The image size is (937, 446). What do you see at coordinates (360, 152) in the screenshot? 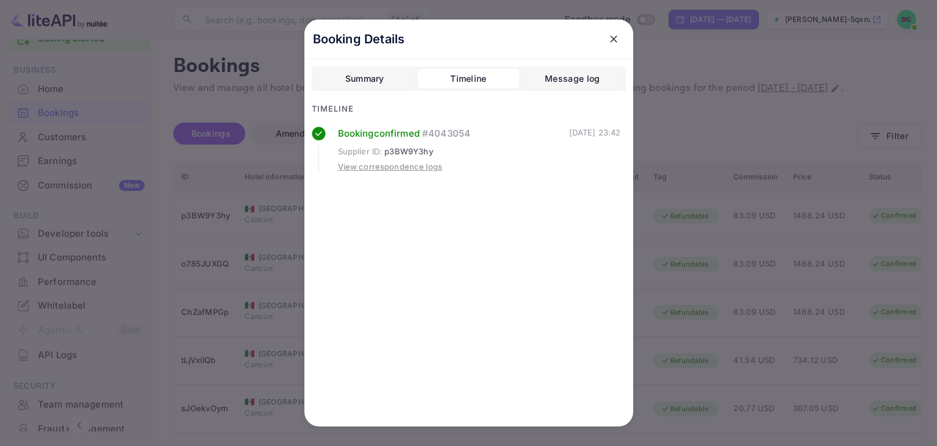
I see `span: Supplier ID :` at bounding box center [360, 152].